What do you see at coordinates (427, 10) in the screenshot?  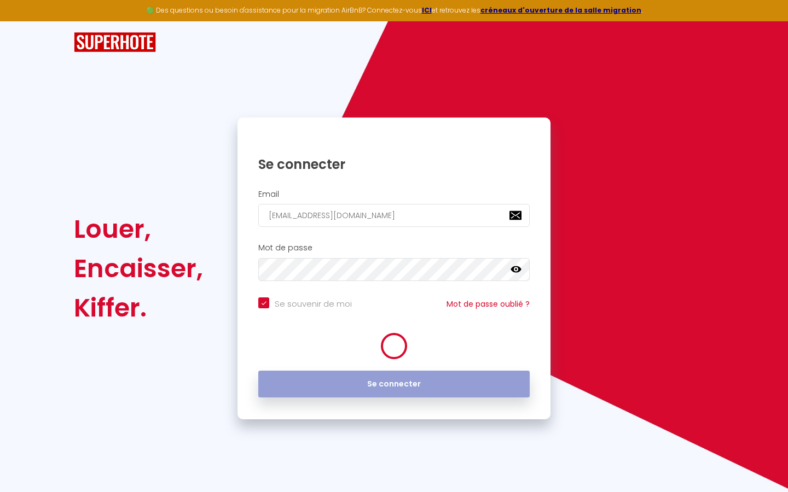 I see `a: ICI` at bounding box center [427, 10].